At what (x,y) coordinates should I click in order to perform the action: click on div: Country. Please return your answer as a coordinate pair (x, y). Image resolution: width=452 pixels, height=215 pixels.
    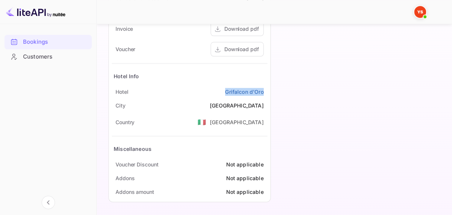
    Looking at the image, I should click on (125, 122).